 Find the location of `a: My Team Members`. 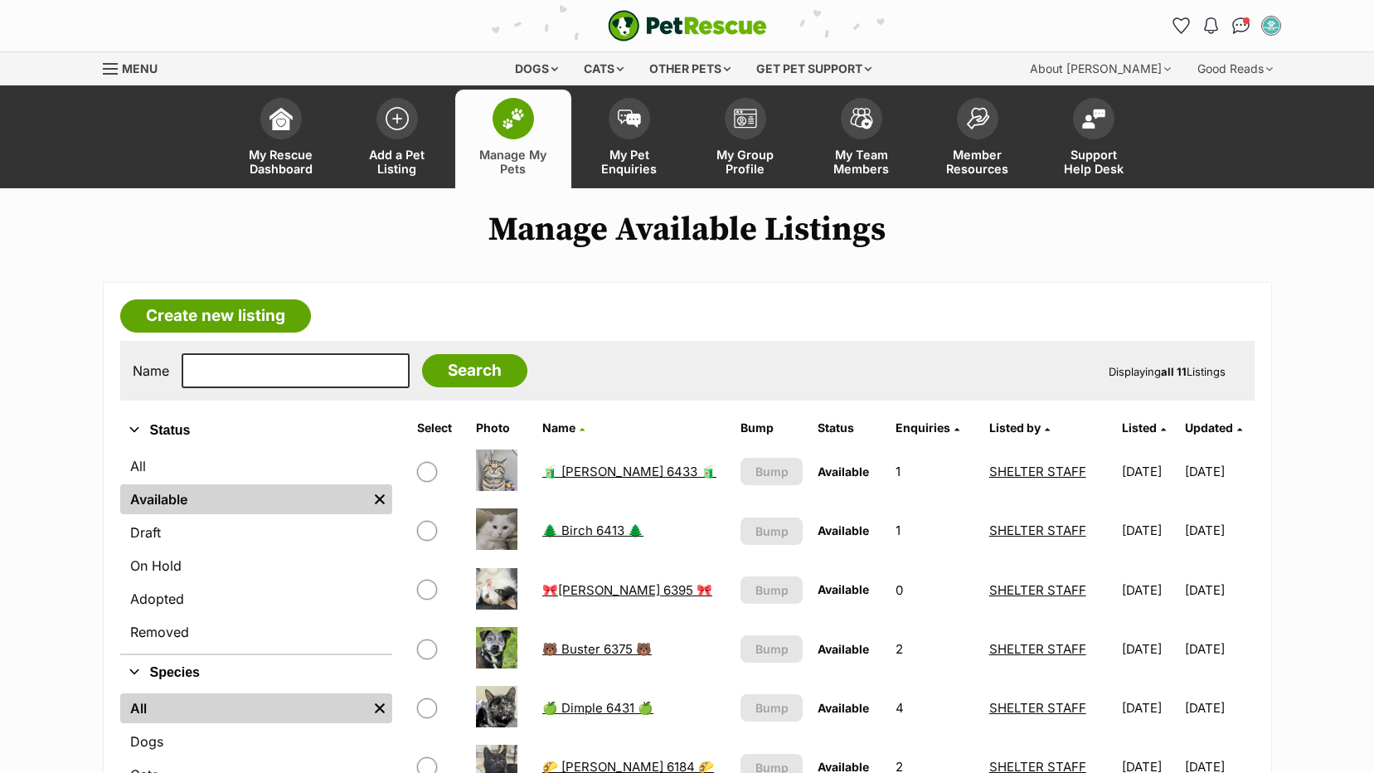

a: My Team Members is located at coordinates (862, 139).